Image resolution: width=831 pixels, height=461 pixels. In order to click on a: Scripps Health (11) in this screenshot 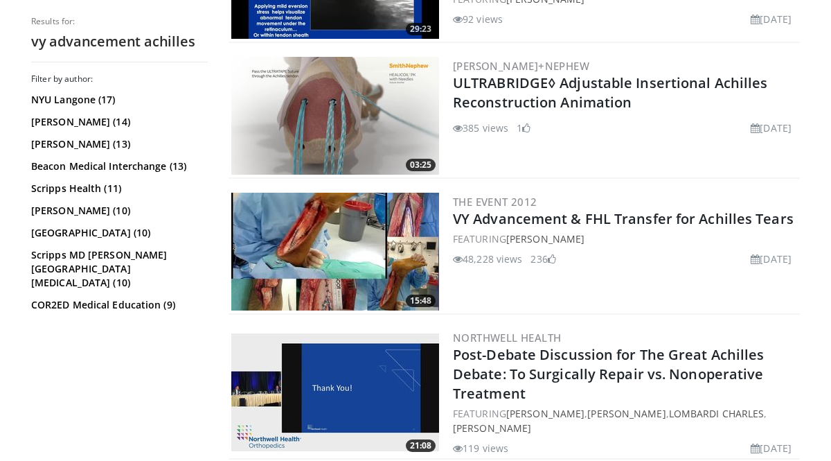, I will do `click(118, 188)`.